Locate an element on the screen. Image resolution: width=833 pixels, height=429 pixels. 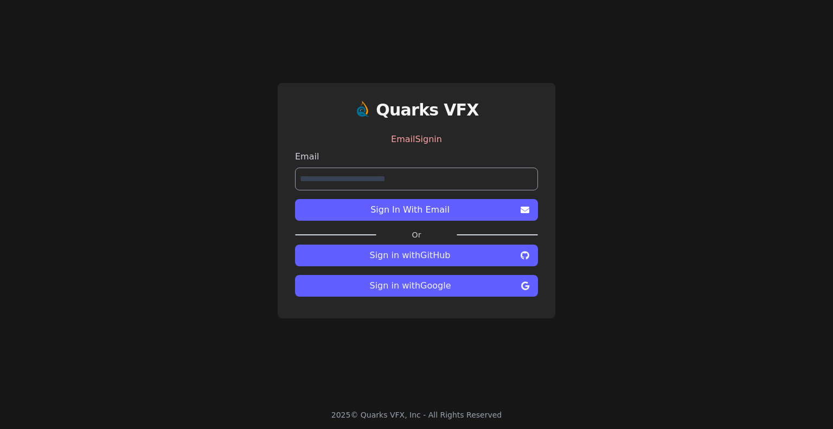
button: Sign in withGitHub is located at coordinates (416, 255).